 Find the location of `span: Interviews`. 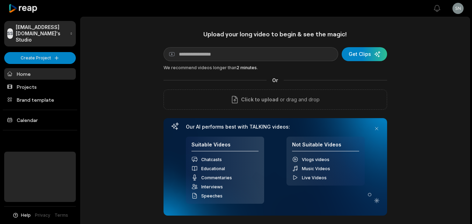

span: Interviews is located at coordinates (212, 186).